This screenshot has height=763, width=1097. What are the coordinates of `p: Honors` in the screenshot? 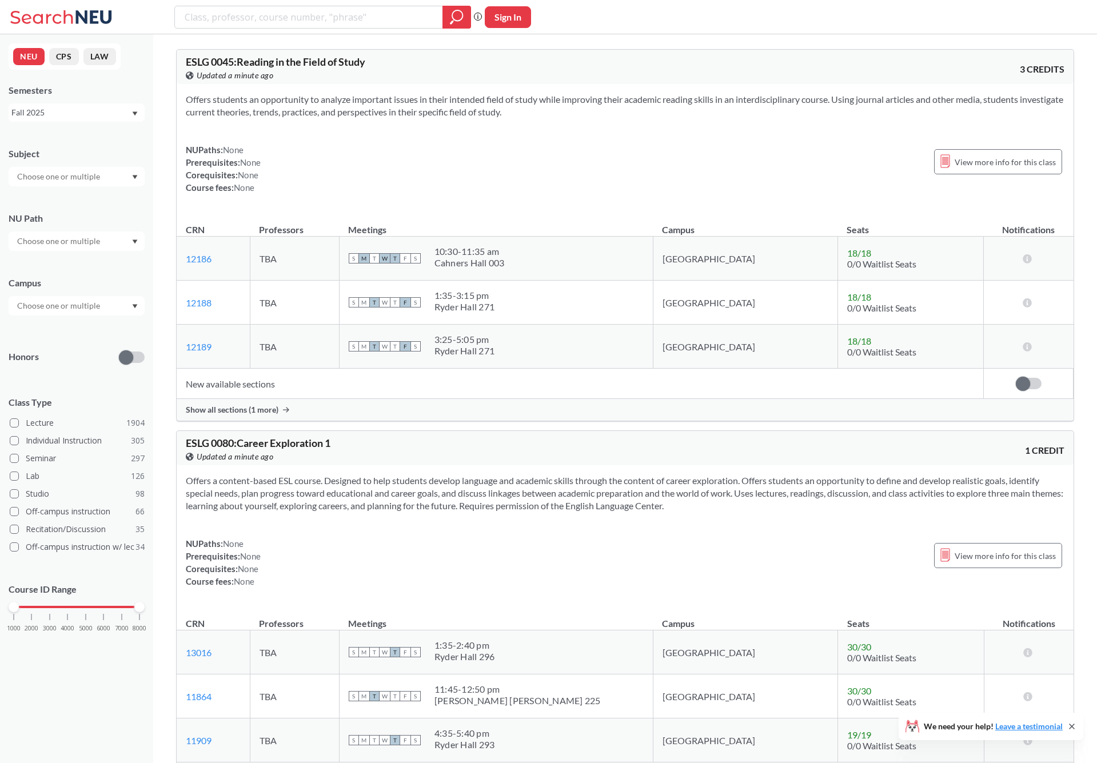 It's located at (23, 357).